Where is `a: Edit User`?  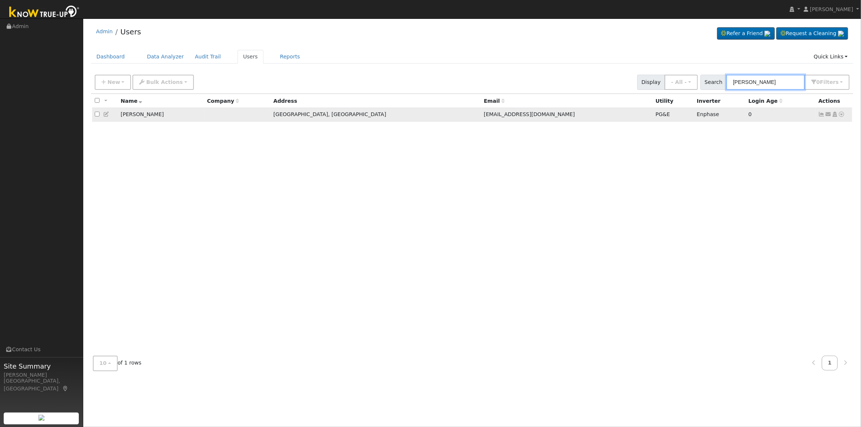 a: Edit User is located at coordinates (107, 114).